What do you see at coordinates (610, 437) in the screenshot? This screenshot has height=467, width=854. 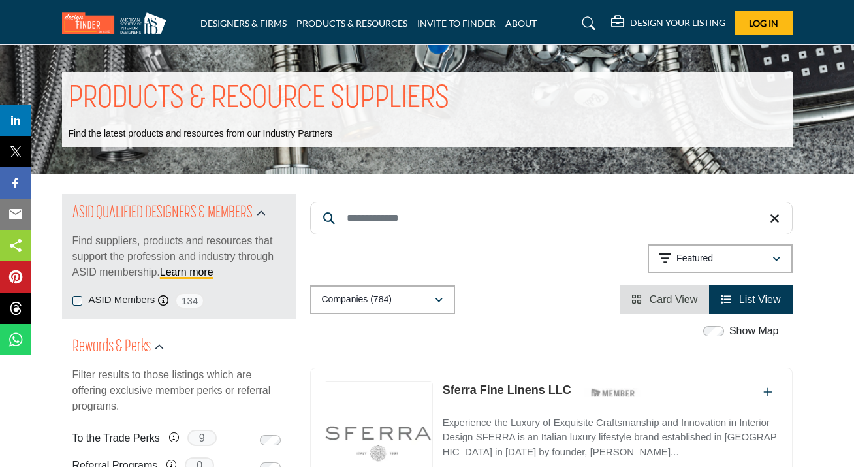 I see `p: Experience the Luxury of Exquisite Craftsmanship and Innovation in Interior Design SFERRA is an I...` at bounding box center [610, 437].